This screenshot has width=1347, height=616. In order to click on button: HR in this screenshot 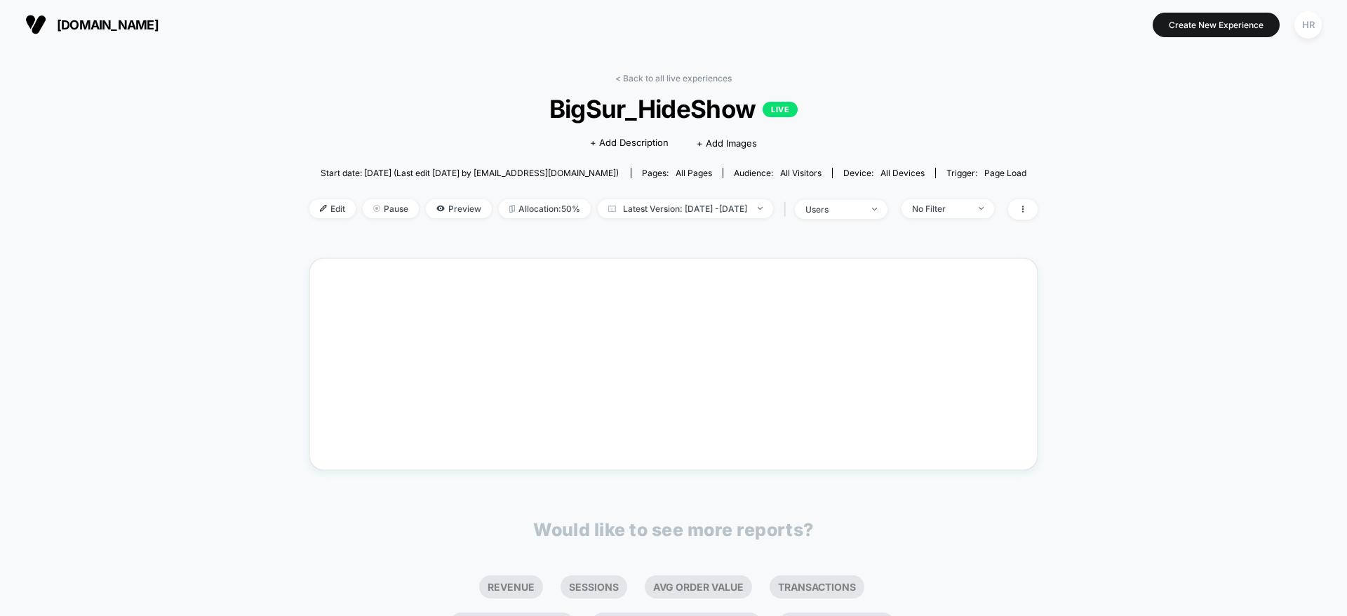, I will do `click(1307, 25)`.